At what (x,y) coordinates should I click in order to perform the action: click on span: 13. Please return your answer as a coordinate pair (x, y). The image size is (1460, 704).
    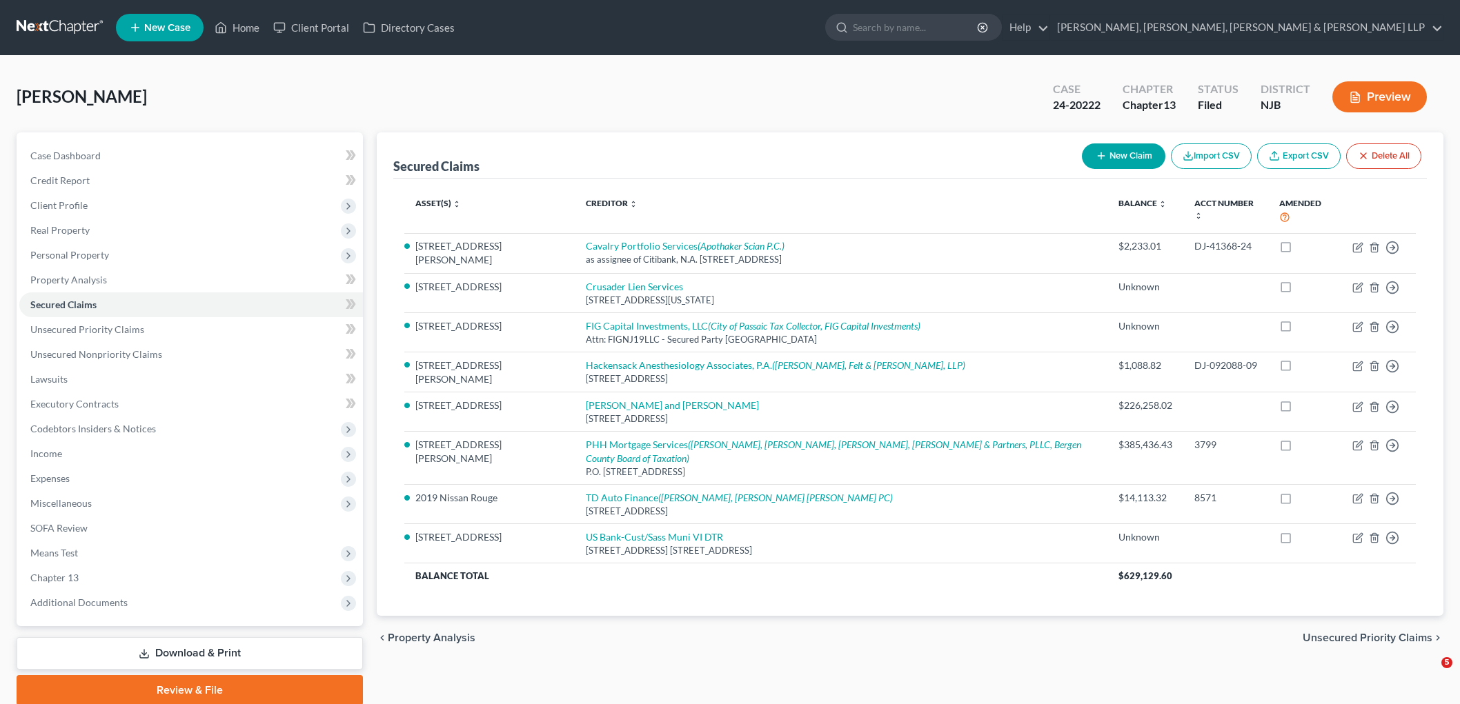
    Looking at the image, I should click on (1169, 104).